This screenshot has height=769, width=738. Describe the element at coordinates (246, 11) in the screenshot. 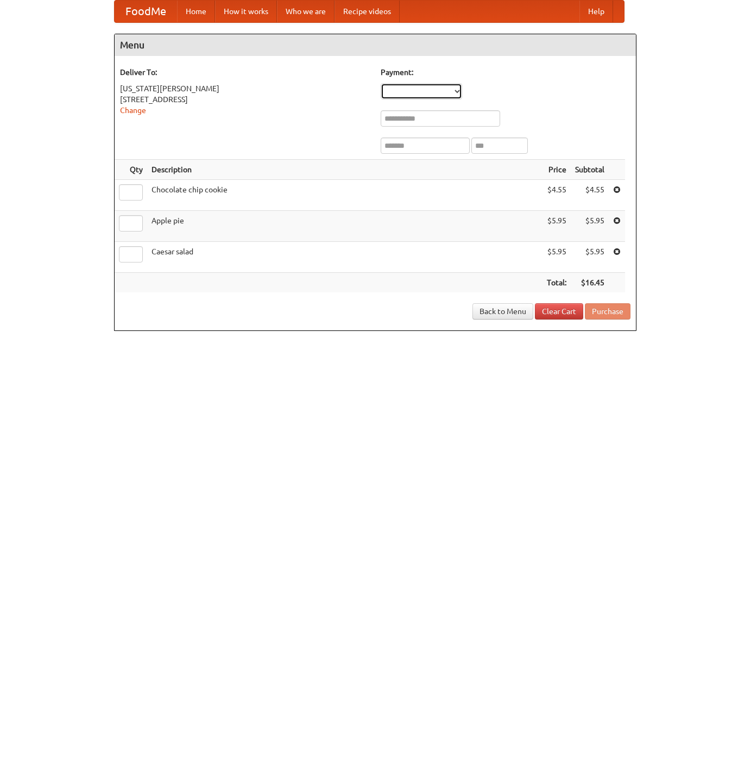

I see `a: How it works` at that location.